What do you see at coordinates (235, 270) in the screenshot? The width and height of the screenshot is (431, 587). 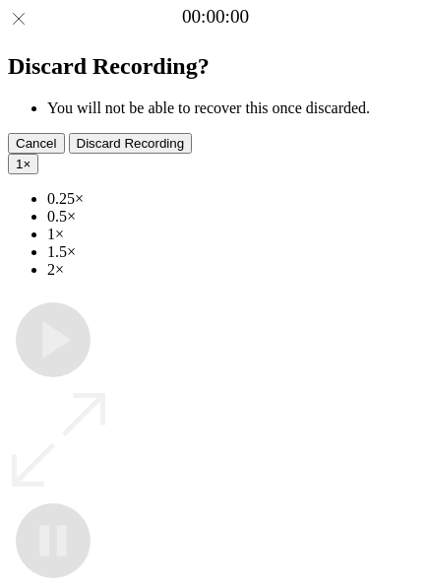 I see `li: 2×` at bounding box center [235, 270].